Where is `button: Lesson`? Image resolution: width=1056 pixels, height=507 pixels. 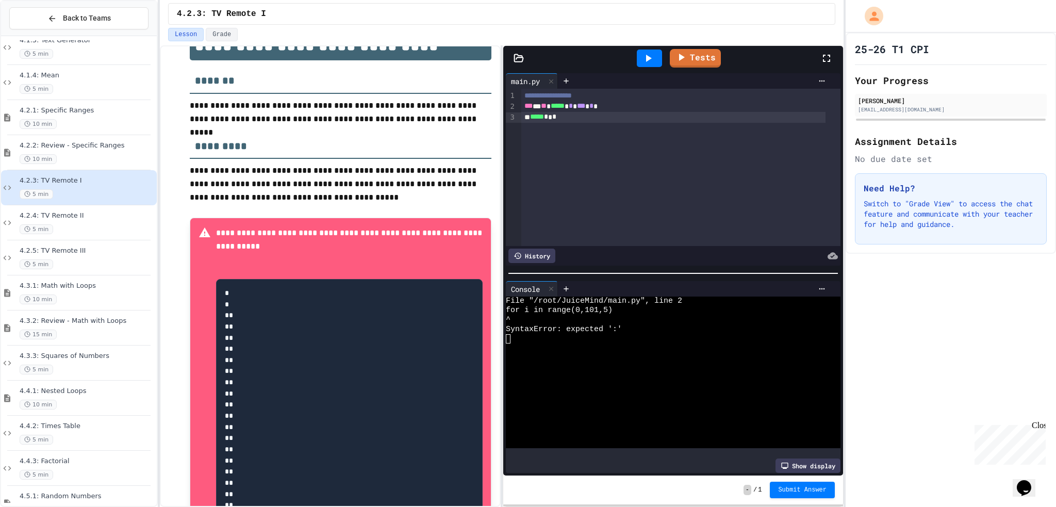 button: Lesson is located at coordinates (186, 35).